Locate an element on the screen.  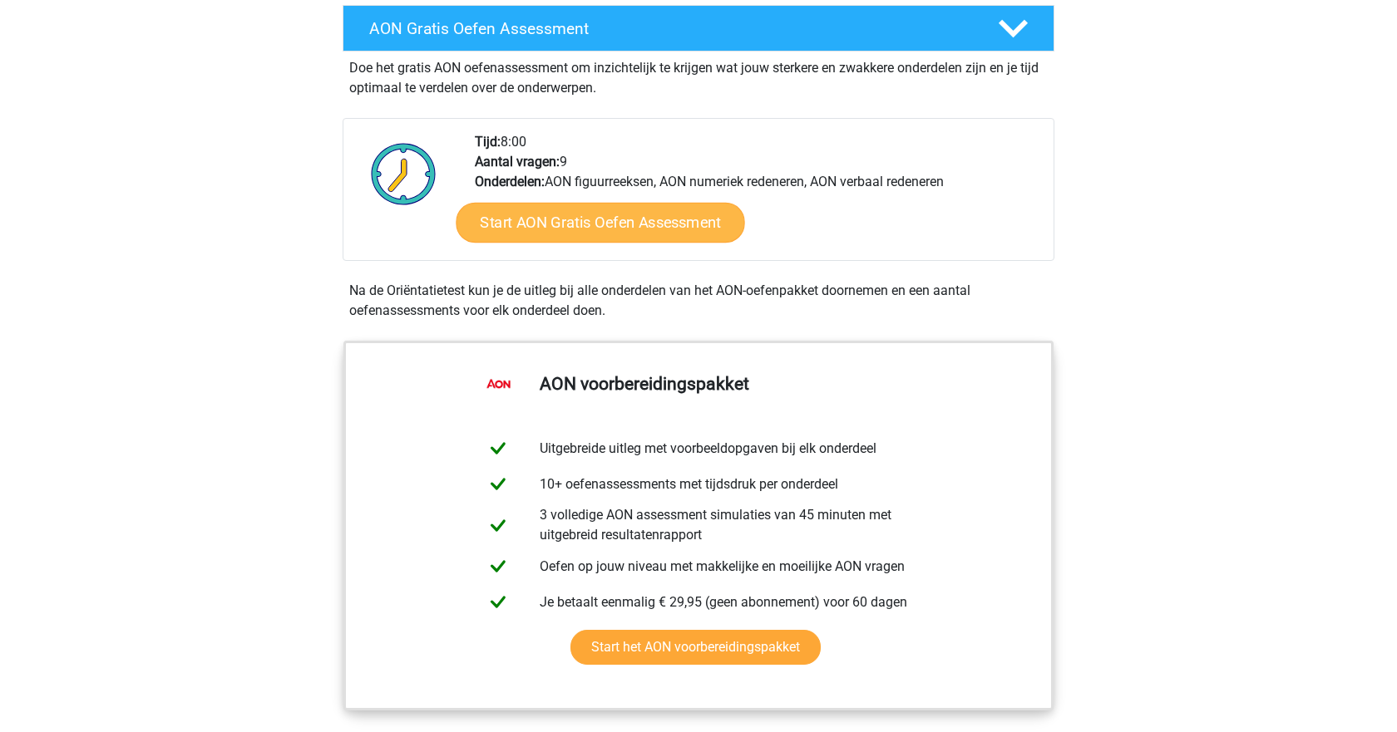
b: Aantal vragen: is located at coordinates (517, 161).